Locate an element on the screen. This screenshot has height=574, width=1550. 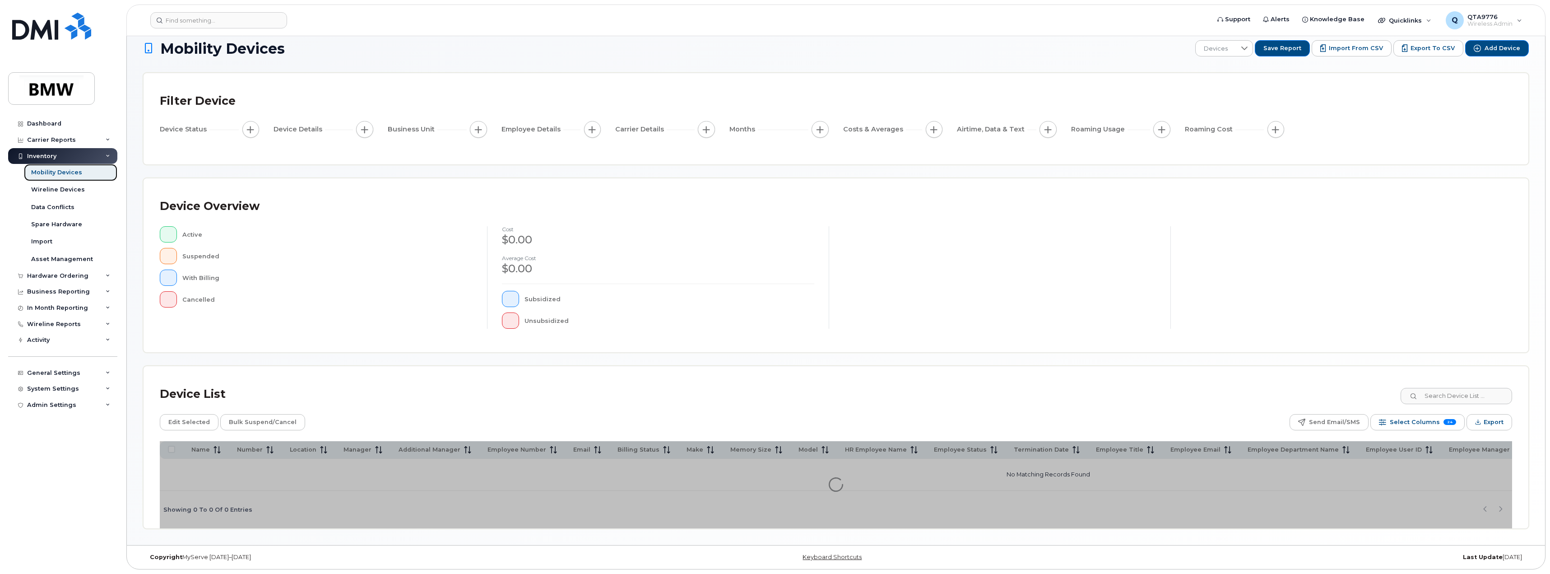
a: Keyboard Shortcuts is located at coordinates (832, 556).